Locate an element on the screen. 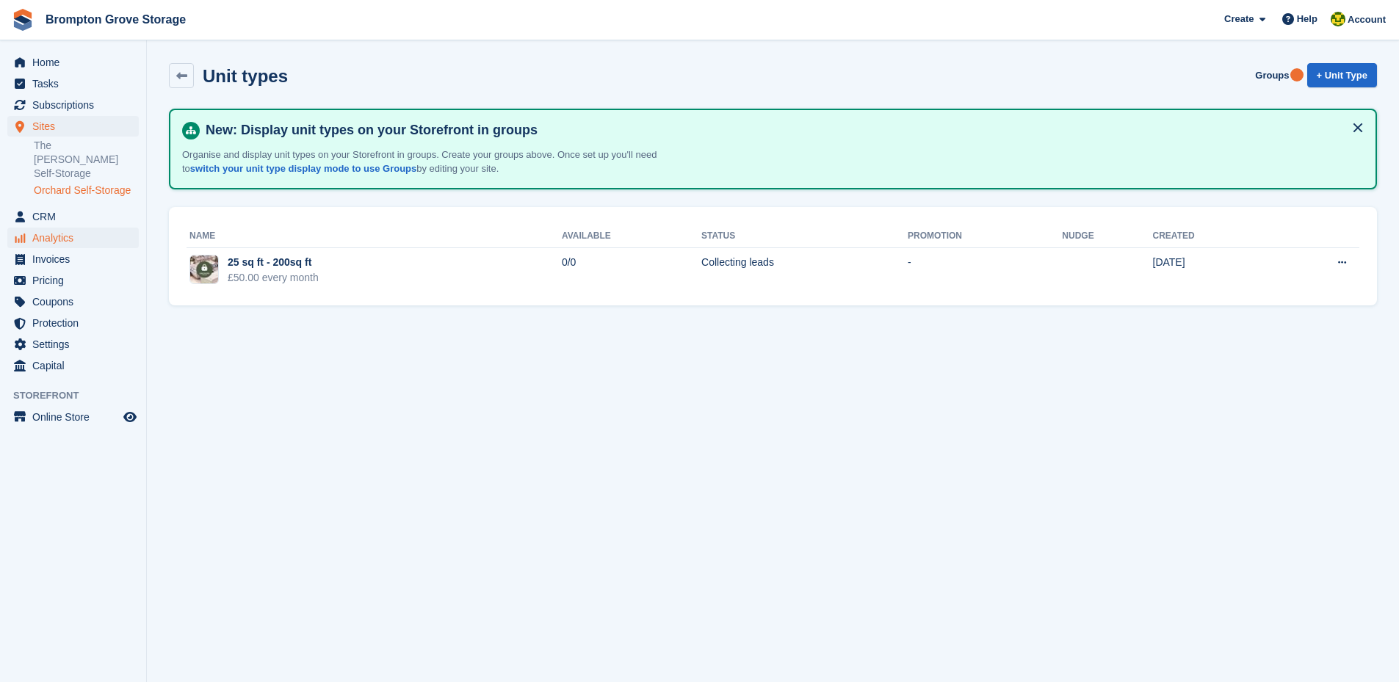  a: + Unit Type is located at coordinates (1342, 75).